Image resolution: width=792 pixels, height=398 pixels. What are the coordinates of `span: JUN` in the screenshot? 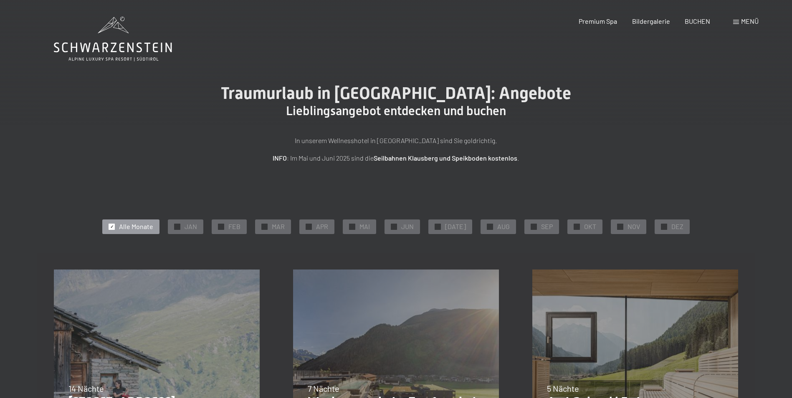 It's located at (407, 227).